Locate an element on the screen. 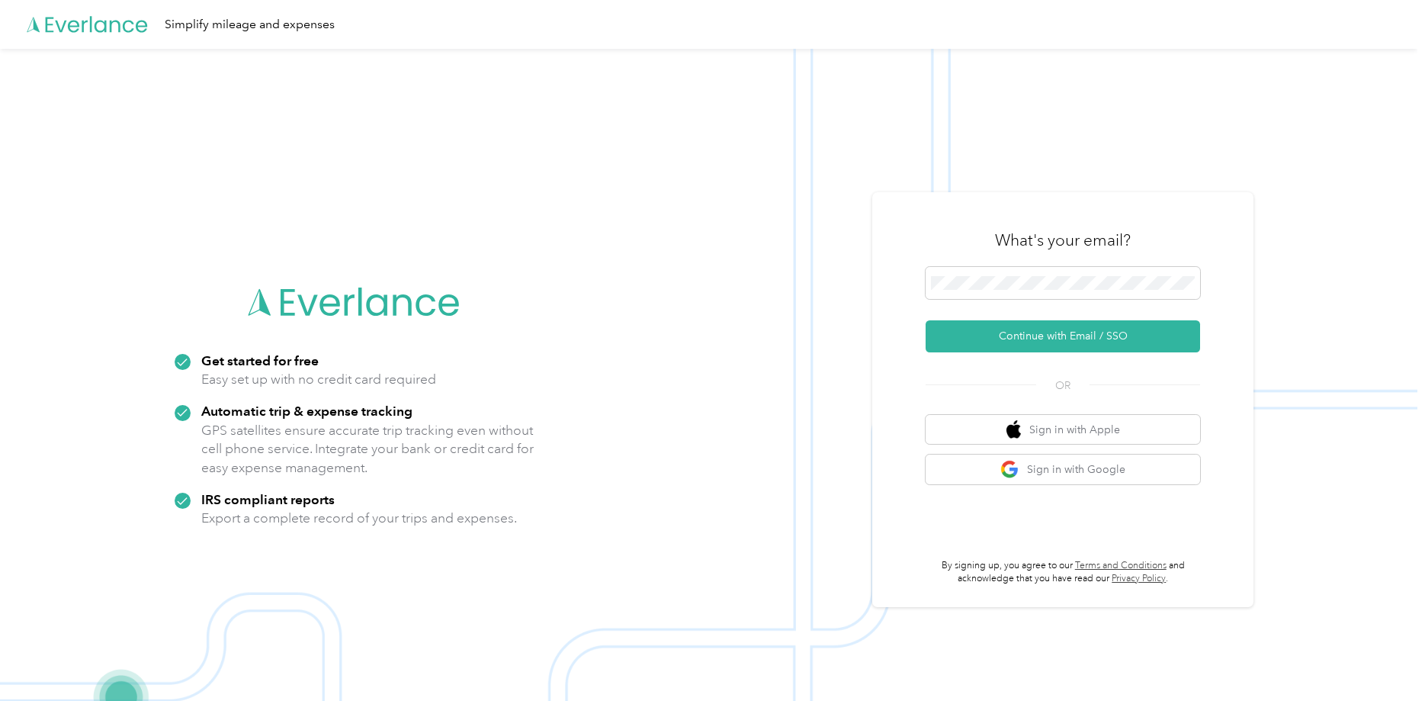  button: google logoSign in with Google is located at coordinates (1063, 469).